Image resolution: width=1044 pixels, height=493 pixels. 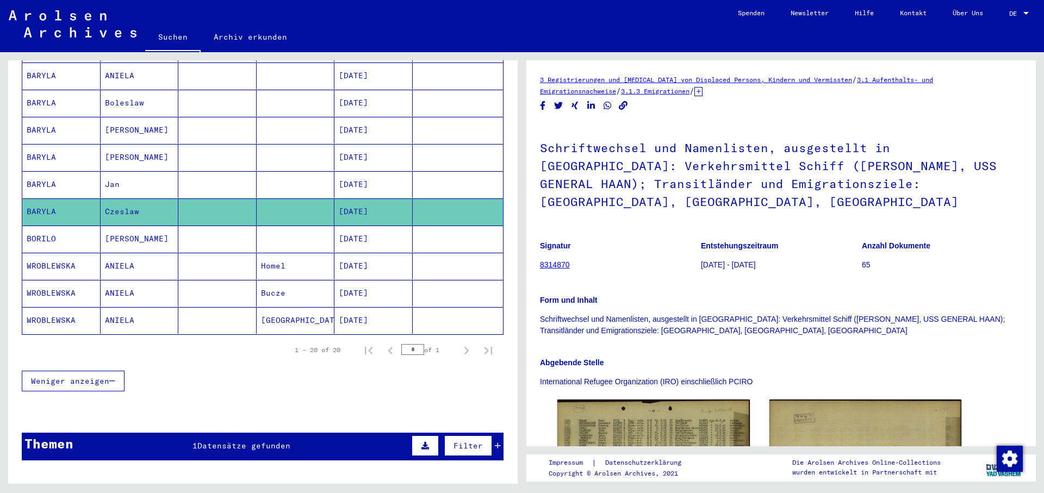 What do you see at coordinates (468, 446) in the screenshot?
I see `span: Filter` at bounding box center [468, 446].